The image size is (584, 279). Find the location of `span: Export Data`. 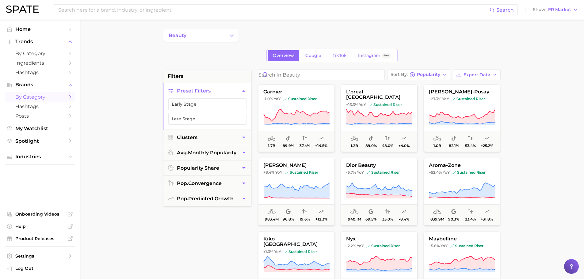

span: Export Data is located at coordinates (477, 75).